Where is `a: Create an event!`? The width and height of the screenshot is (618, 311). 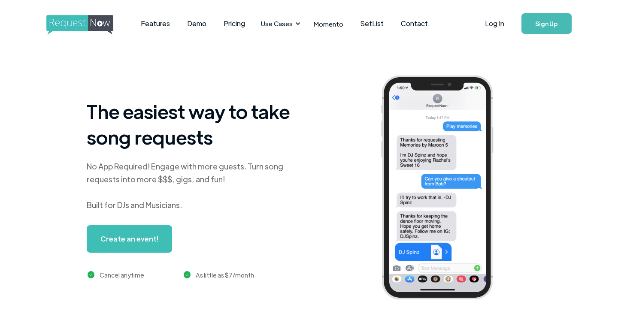
a: Create an event! is located at coordinates (129, 239).